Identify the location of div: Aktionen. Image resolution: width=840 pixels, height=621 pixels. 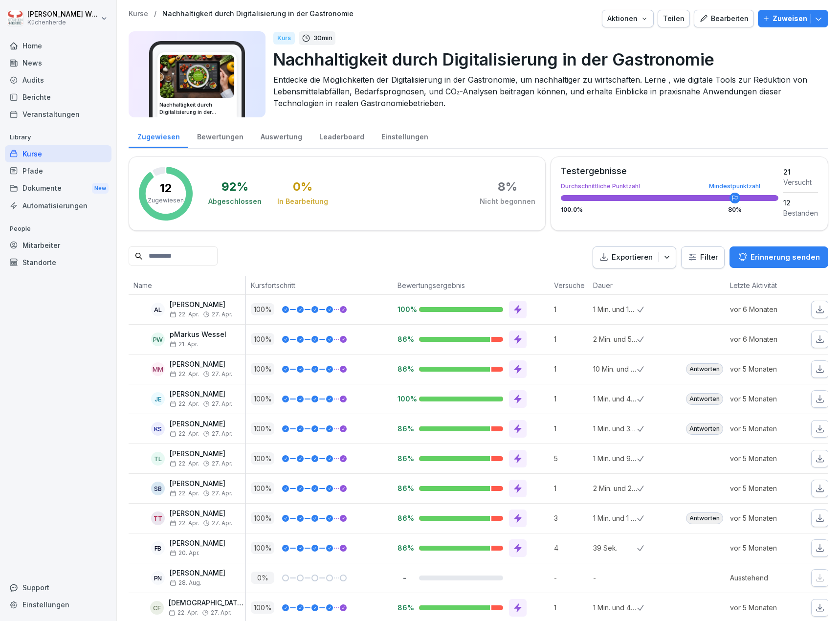
(628, 19).